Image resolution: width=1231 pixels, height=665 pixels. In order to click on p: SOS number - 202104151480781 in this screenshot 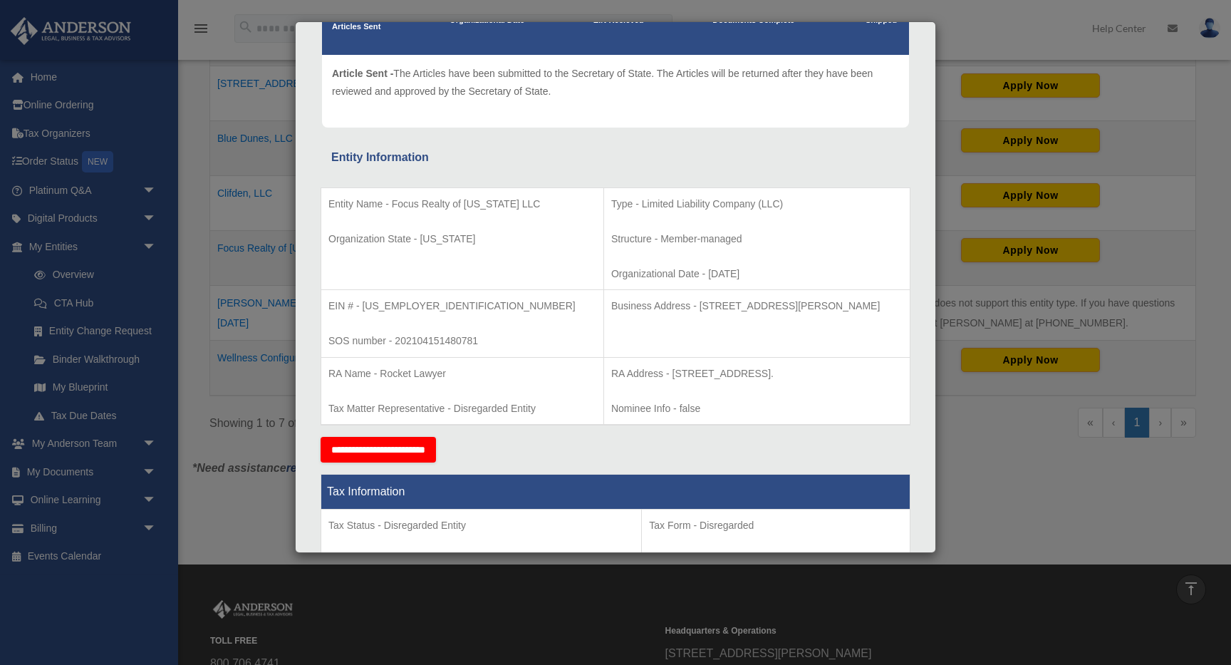, I will do `click(462, 341)`.